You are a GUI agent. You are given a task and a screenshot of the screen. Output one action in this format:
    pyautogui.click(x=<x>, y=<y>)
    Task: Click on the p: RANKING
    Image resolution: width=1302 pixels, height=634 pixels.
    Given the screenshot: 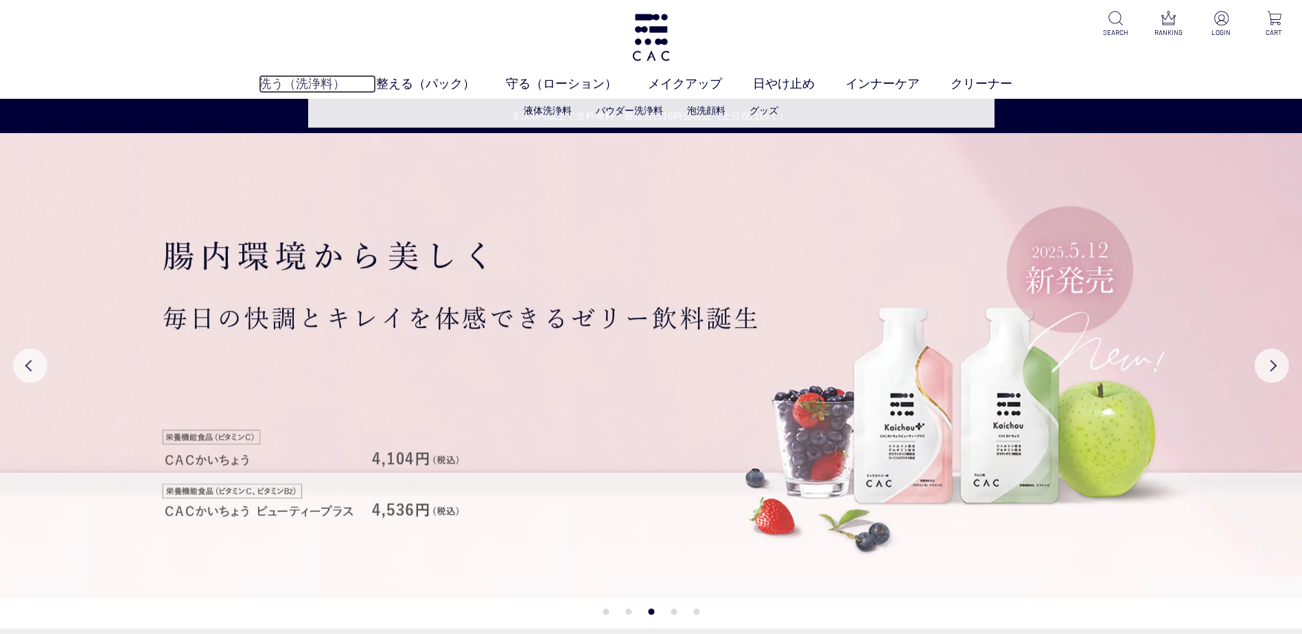 What is the action you would take?
    pyautogui.click(x=1168, y=32)
    